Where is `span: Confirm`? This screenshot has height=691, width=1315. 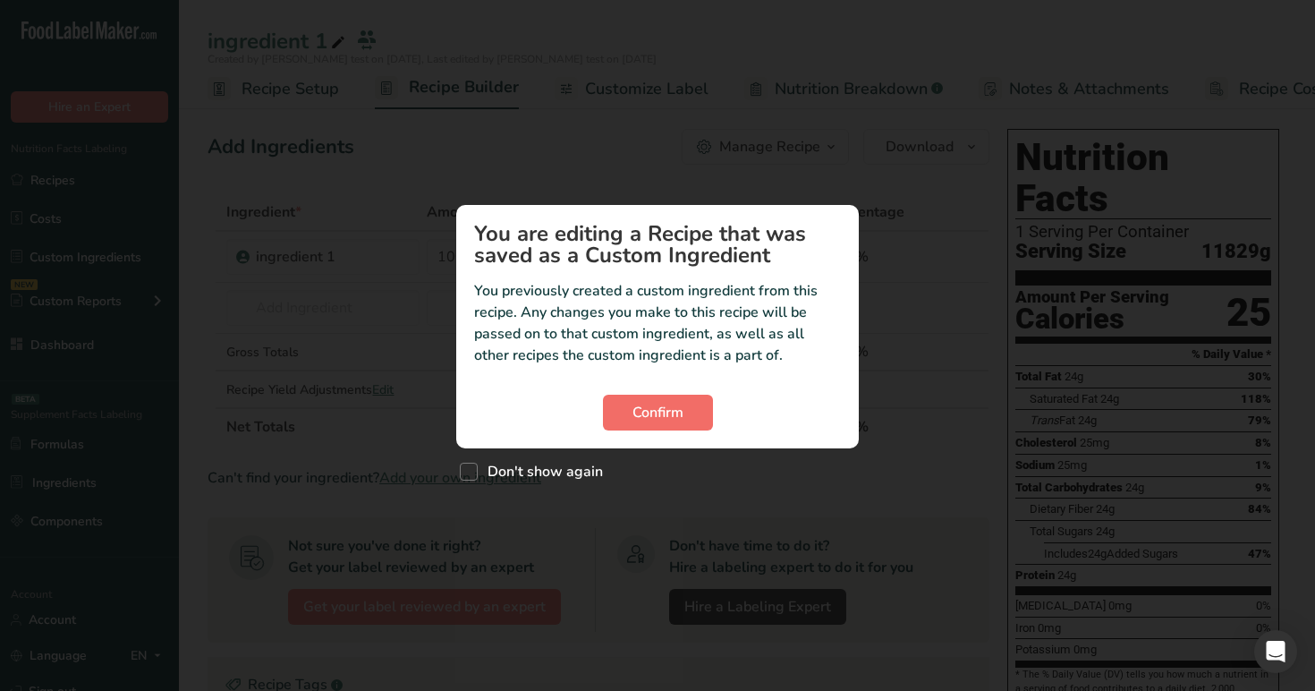 span: Confirm is located at coordinates (657, 412).